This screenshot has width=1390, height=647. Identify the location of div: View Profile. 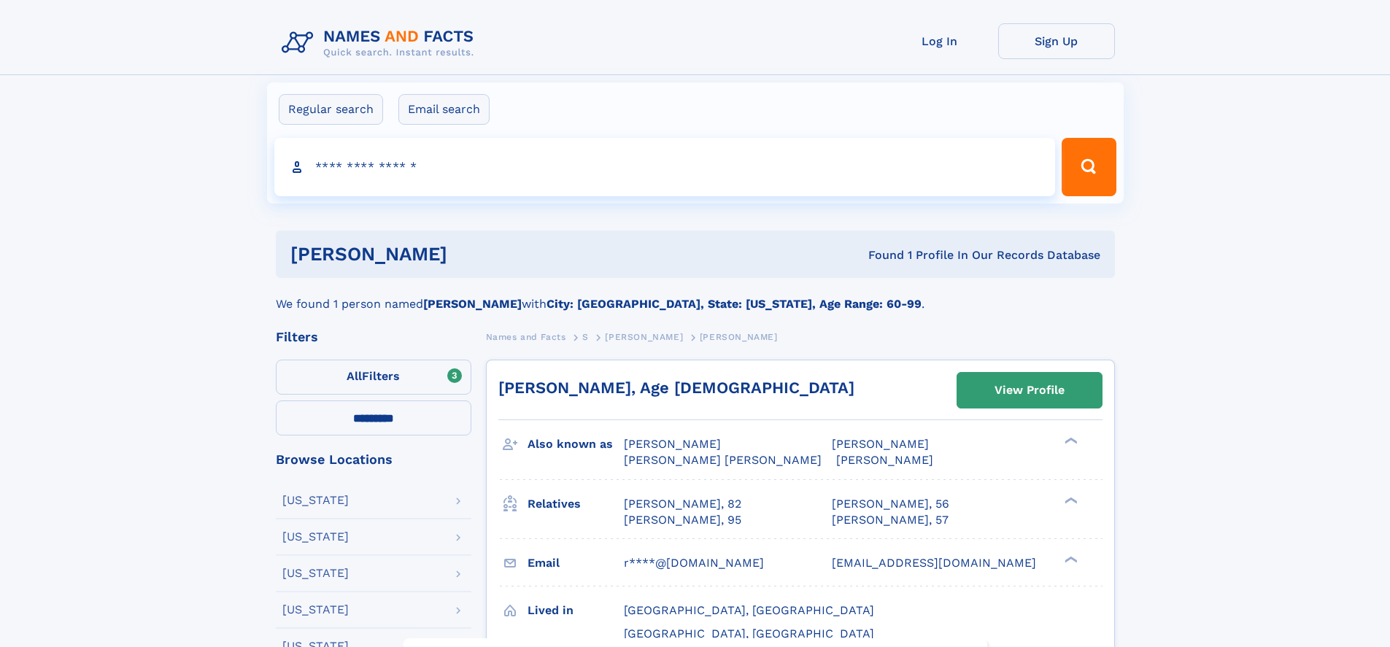
(1030, 391).